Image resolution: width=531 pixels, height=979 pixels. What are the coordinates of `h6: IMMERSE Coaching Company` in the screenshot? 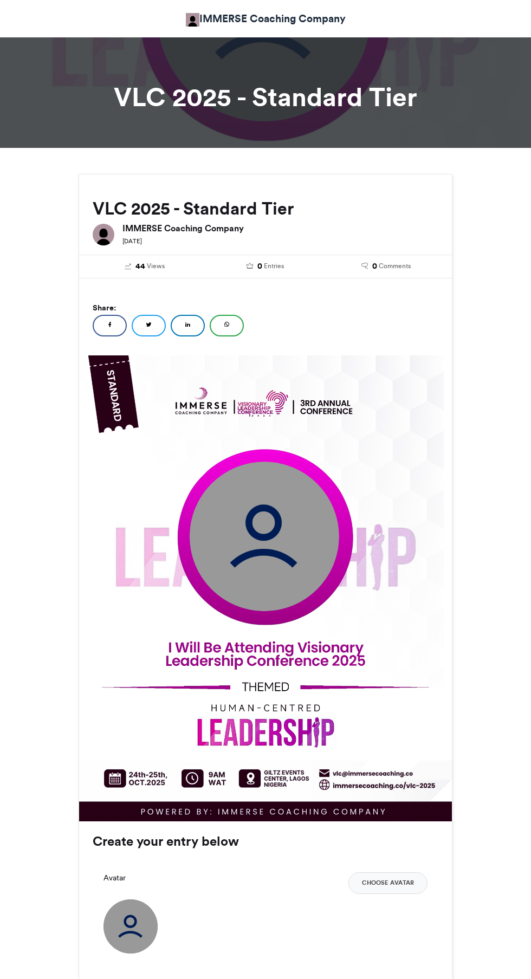 It's located at (280, 228).